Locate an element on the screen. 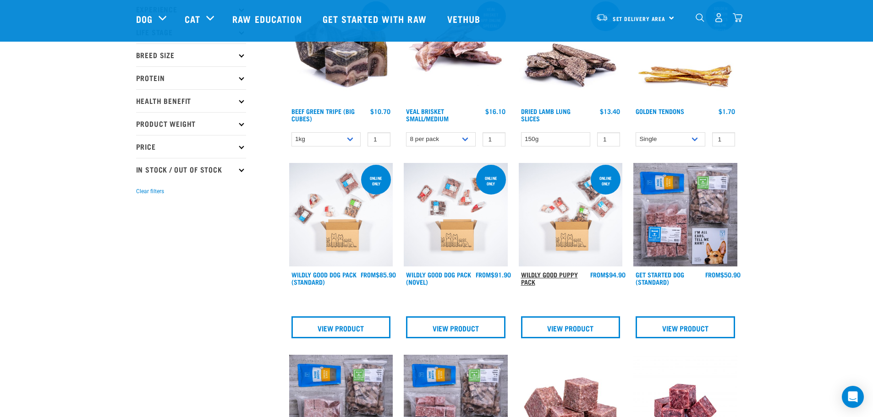 This screenshot has height=417, width=873. a: Dried Lamb Lung Slices is located at coordinates (546, 115).